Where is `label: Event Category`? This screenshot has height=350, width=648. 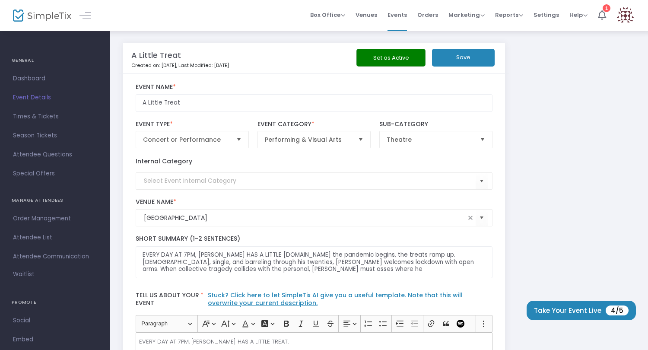 label: Event Category is located at coordinates (314, 124).